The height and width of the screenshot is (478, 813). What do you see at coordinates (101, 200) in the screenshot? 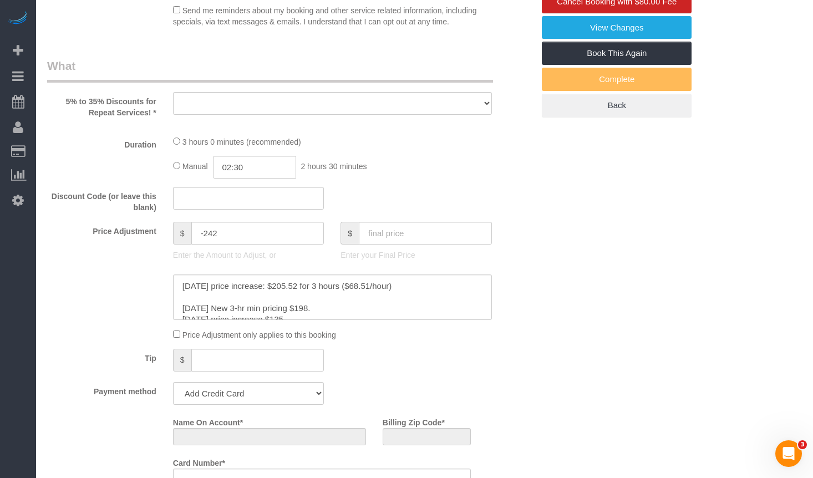
I see `label: Discount Code (or leave this blank)` at bounding box center [101, 200].